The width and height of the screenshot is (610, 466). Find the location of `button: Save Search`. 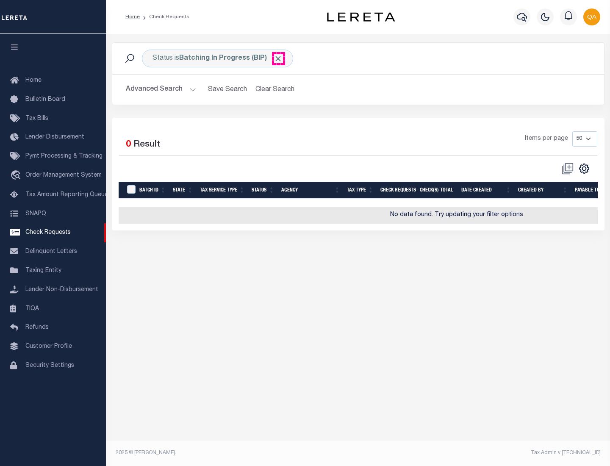

button: Save Search is located at coordinates (228, 89).